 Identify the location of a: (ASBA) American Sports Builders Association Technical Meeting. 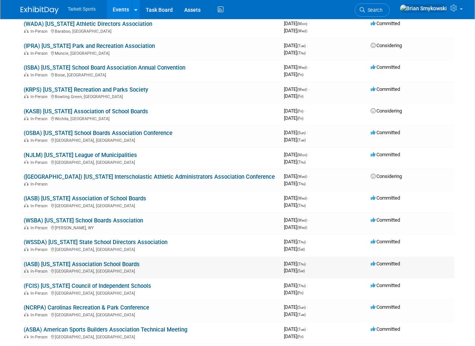
(105, 330).